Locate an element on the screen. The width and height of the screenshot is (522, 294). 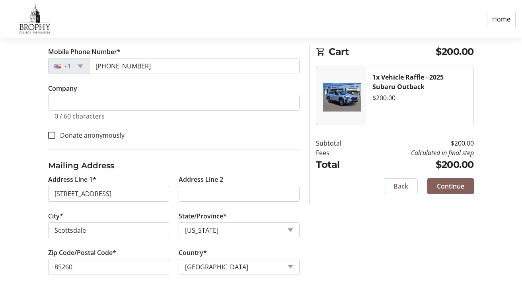
tr-character-limit: 0 / 60 characters is located at coordinates (80, 116).